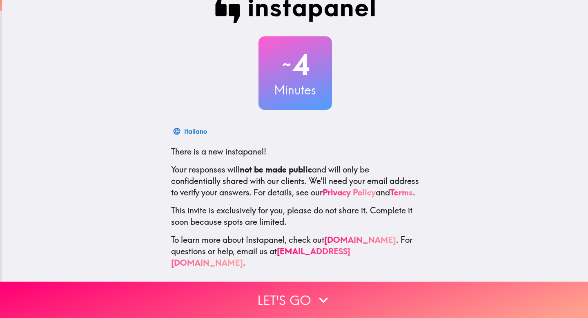 The width and height of the screenshot is (588, 318). I want to click on p: Your responses will and will only be confidentially shared with our clients. We'll need your emai..., so click(295, 181).